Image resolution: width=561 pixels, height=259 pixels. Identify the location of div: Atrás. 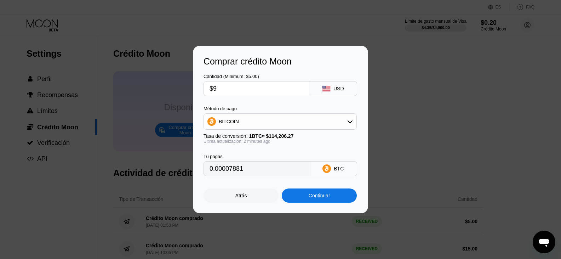
(241, 195).